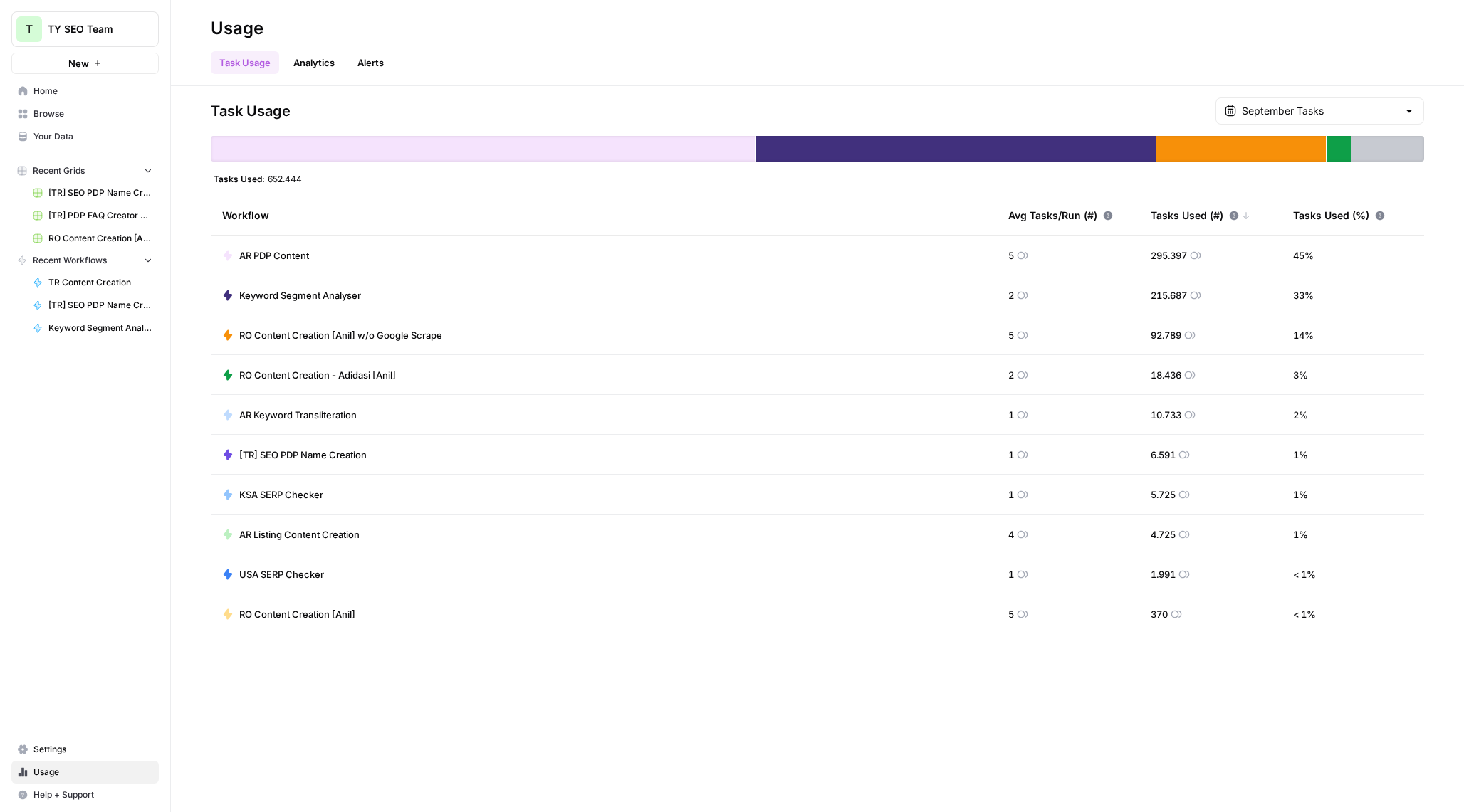 Image resolution: width=1464 pixels, height=812 pixels. What do you see at coordinates (309, 375) in the screenshot?
I see `a: RO Content Creation - Adidasi [Anil]` at bounding box center [309, 375].